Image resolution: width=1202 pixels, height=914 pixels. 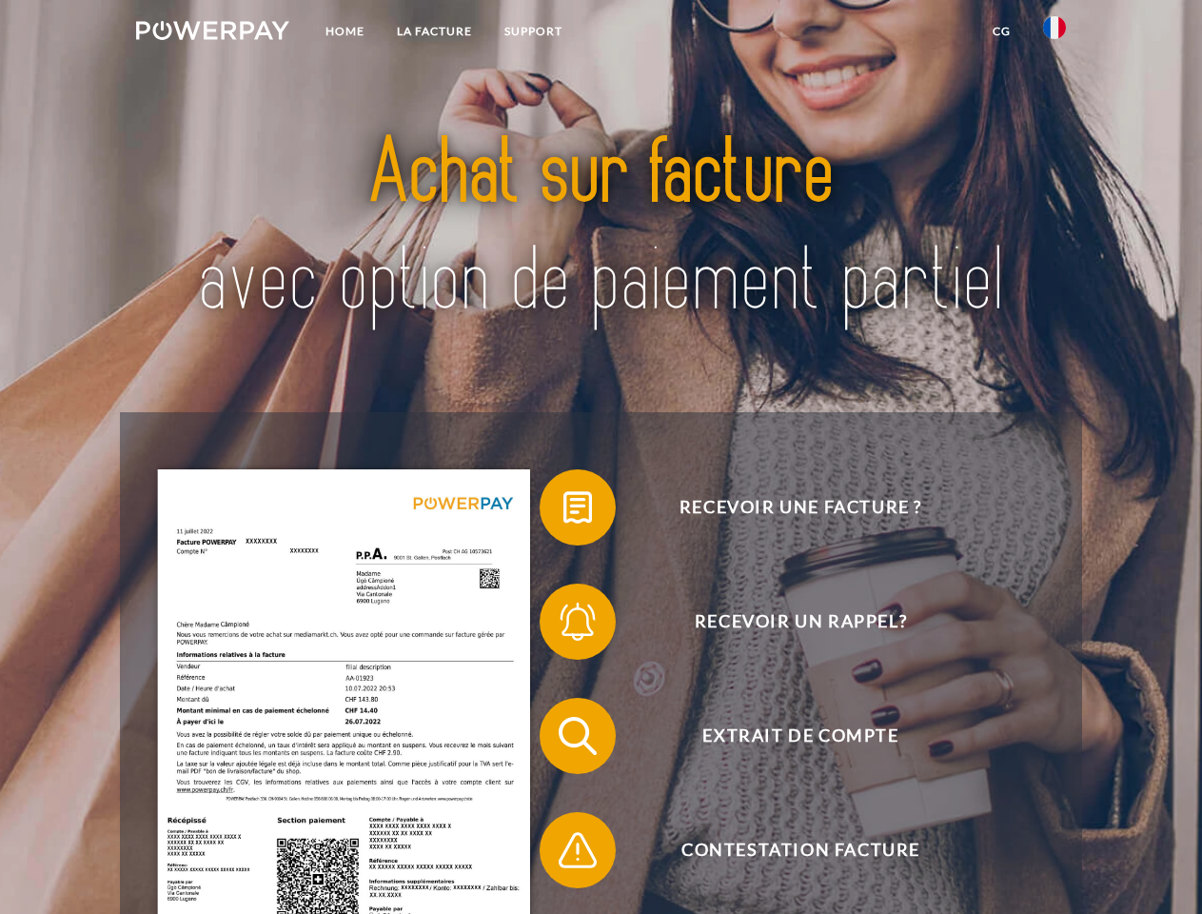 What do you see at coordinates (800, 507) in the screenshot?
I see `span: Recevoir une facture ?` at bounding box center [800, 507].